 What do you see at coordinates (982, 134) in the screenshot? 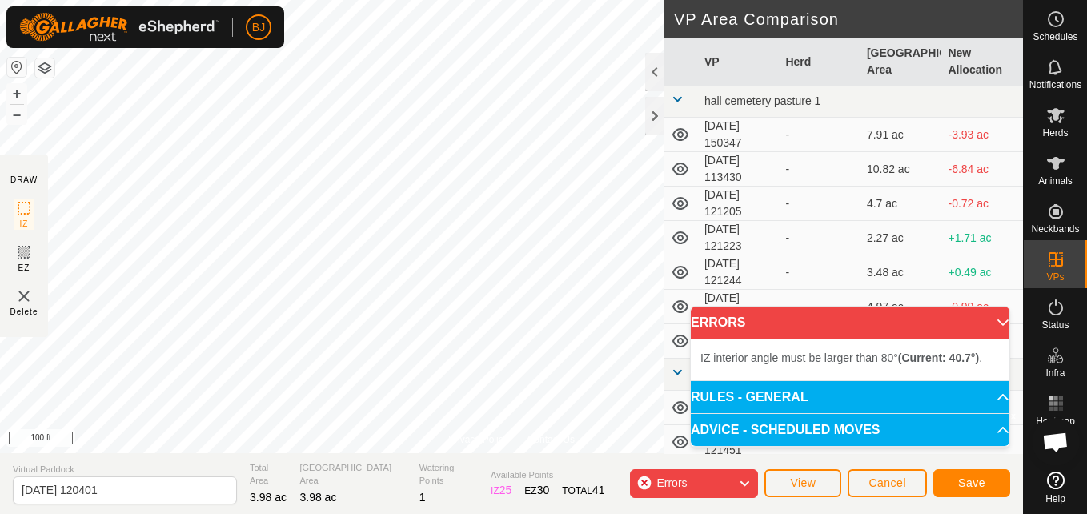
I see `td: -3.93 ac` at bounding box center [982, 134].